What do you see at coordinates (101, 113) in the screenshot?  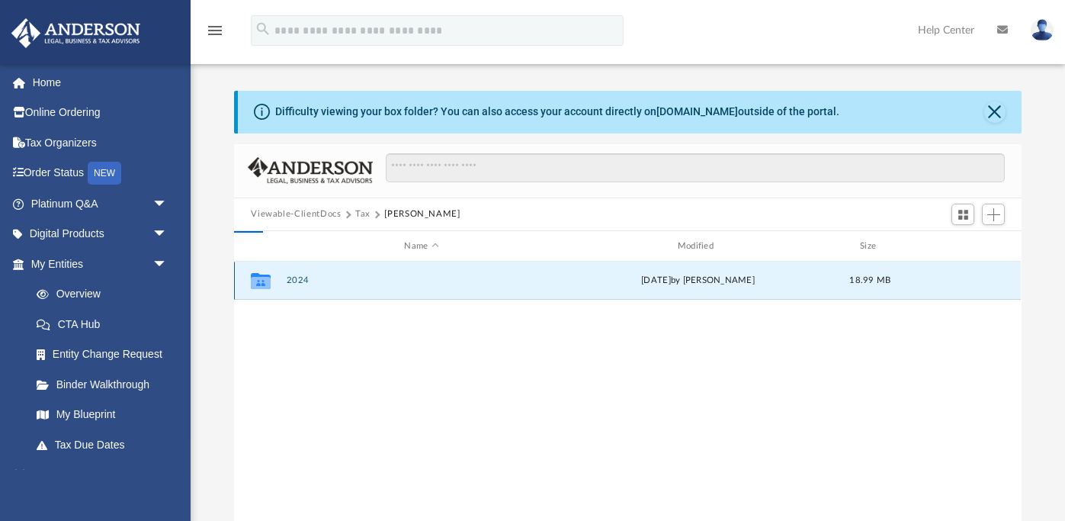 I see `a: Online Ordering` at bounding box center [101, 113].